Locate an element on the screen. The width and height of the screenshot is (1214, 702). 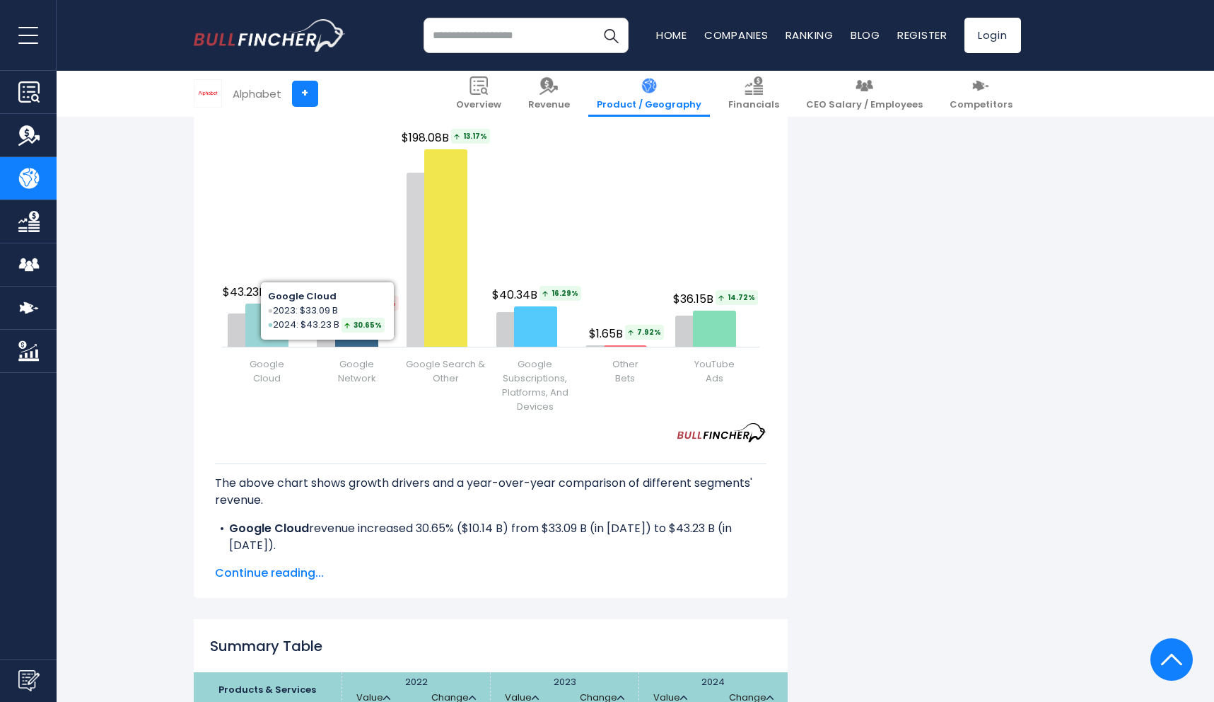
p: The above chart shows growth drivers and a year-over-year comparison of different segments' revenue. is located at coordinates (491, 492).